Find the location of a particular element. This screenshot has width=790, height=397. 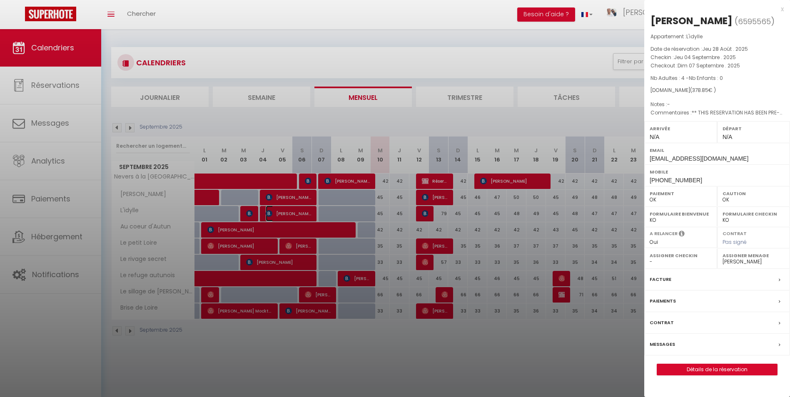

i: Sélectionner OUI si vous souhaiter envoyer les séquences de messages post-checkout is located at coordinates (682, 235).